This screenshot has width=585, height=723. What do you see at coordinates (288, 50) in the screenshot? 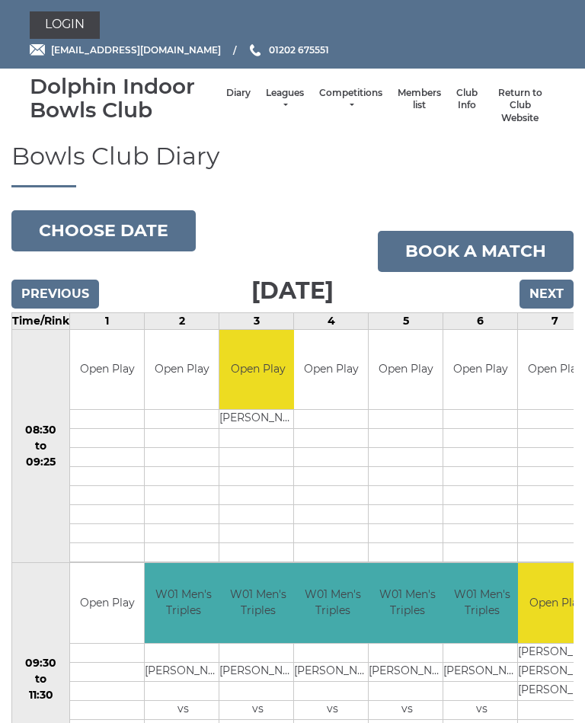
I see `a: Phone us 01202 675551` at bounding box center [288, 50].